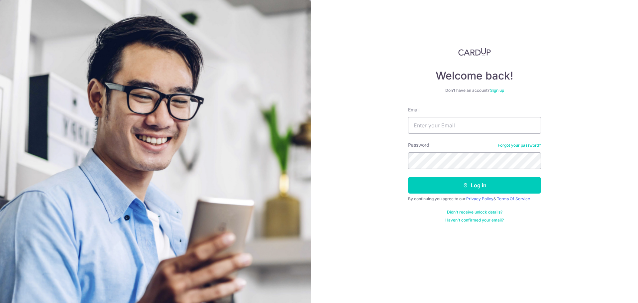 The image size is (638, 303). Describe the element at coordinates (475, 125) in the screenshot. I see `input: Enter your Email` at that location.